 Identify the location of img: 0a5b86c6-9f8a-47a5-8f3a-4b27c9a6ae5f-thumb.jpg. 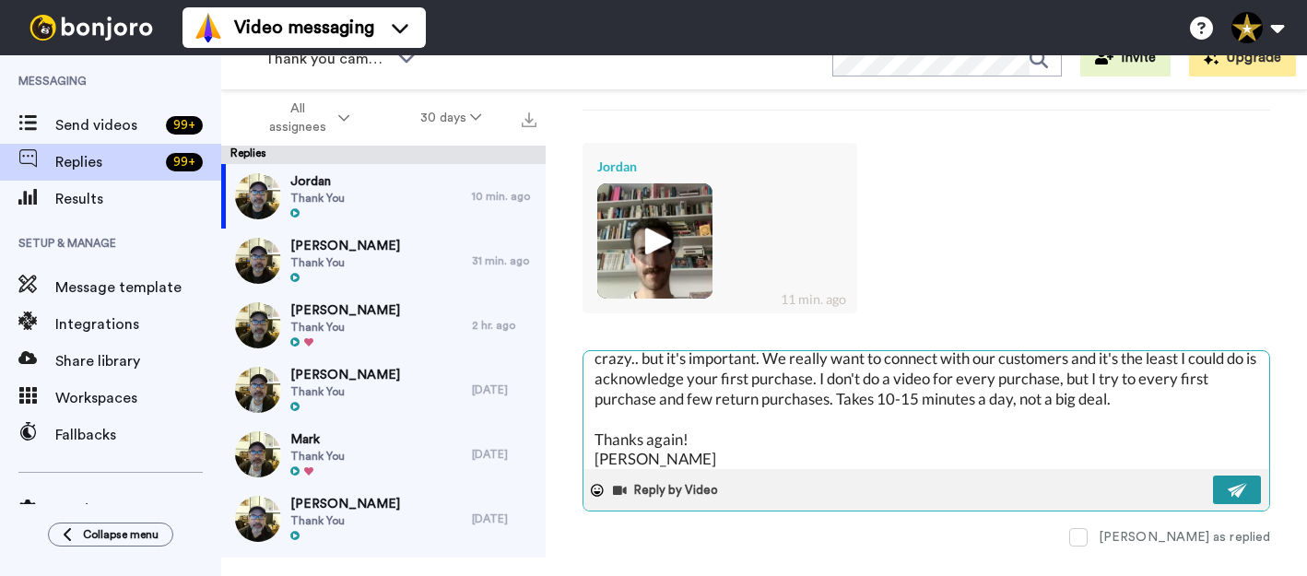
(654, 240).